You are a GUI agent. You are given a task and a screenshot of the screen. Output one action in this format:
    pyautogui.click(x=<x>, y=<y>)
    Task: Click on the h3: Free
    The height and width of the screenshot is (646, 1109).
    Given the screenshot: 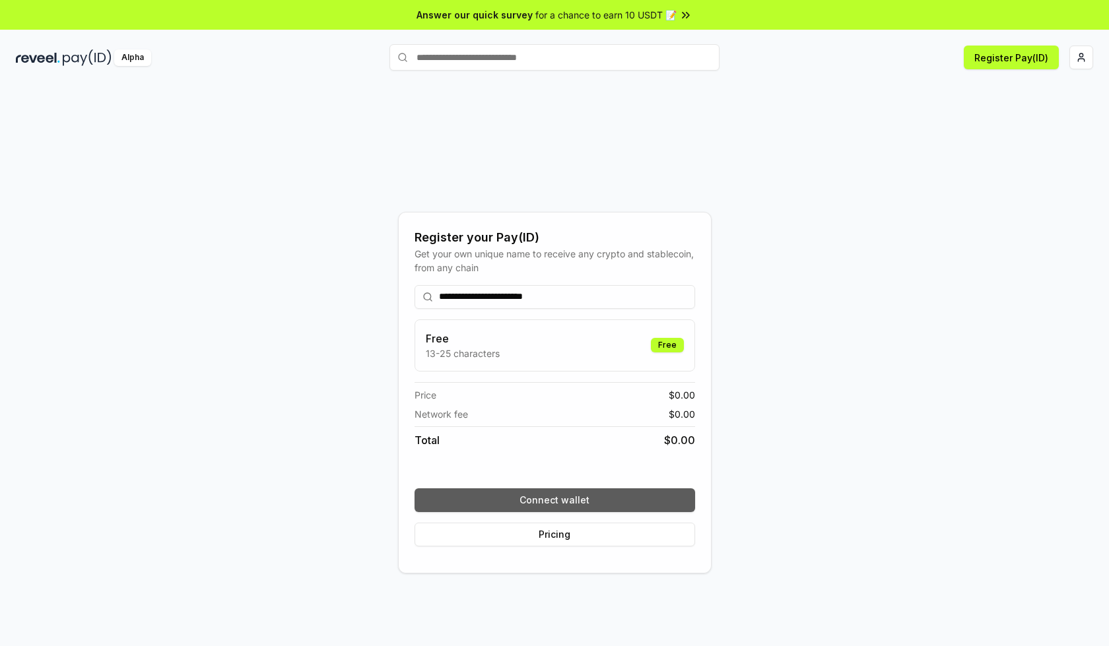 What is the action you would take?
    pyautogui.click(x=463, y=339)
    